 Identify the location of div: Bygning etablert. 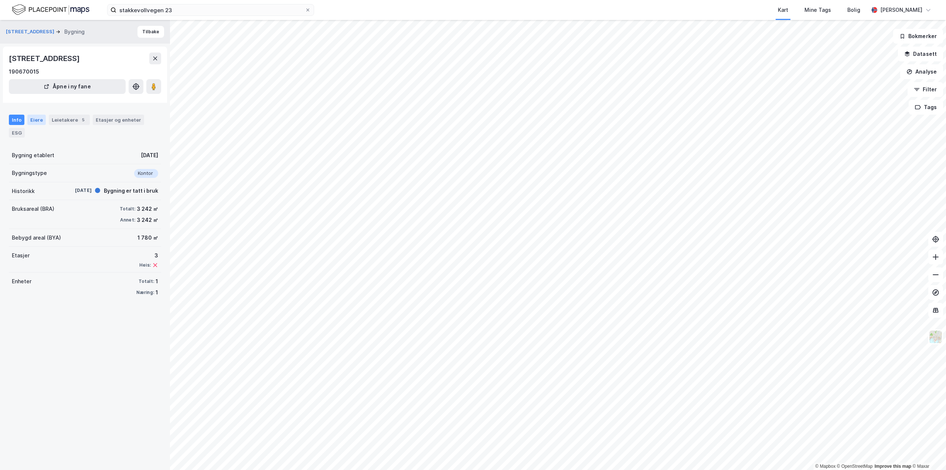
(33, 155).